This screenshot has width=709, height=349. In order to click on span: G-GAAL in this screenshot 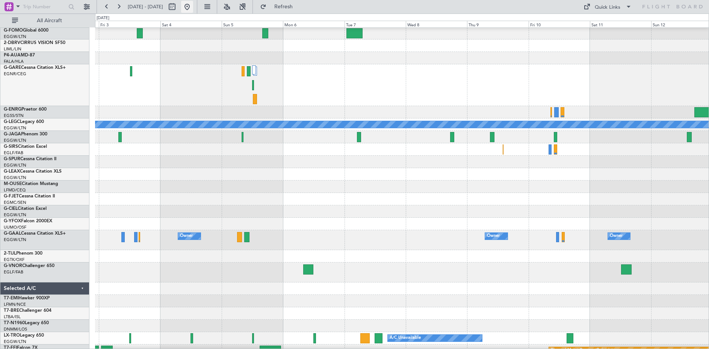, I will do `click(12, 233)`.